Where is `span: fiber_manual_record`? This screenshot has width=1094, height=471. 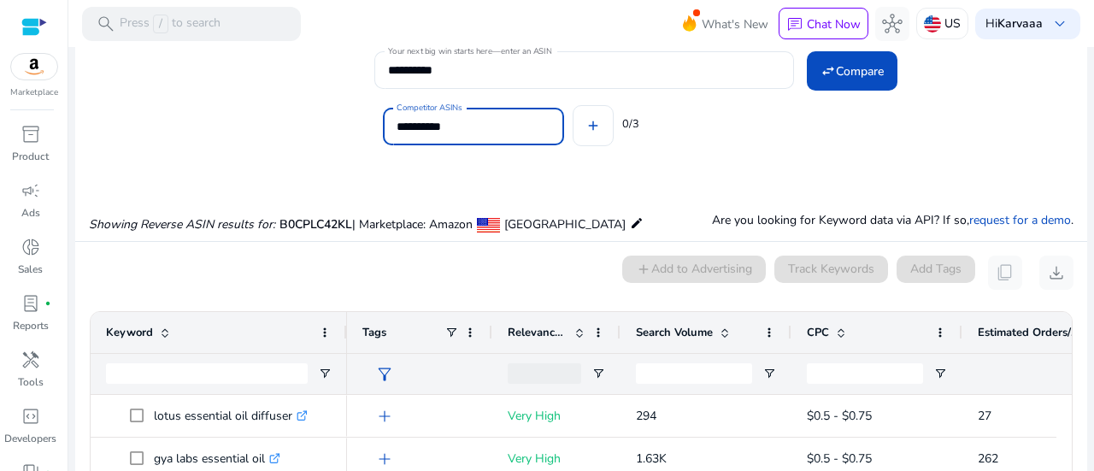 span: fiber_manual_record is located at coordinates (48, 303).